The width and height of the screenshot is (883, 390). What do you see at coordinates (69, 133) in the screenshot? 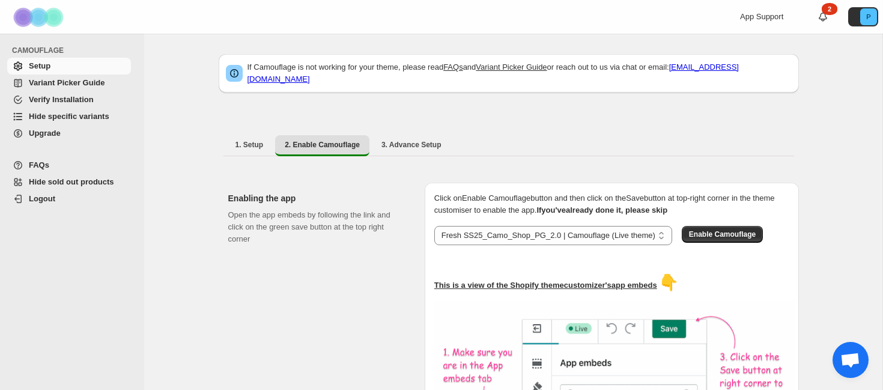
I see `a: Upgrade` at bounding box center [69, 133].